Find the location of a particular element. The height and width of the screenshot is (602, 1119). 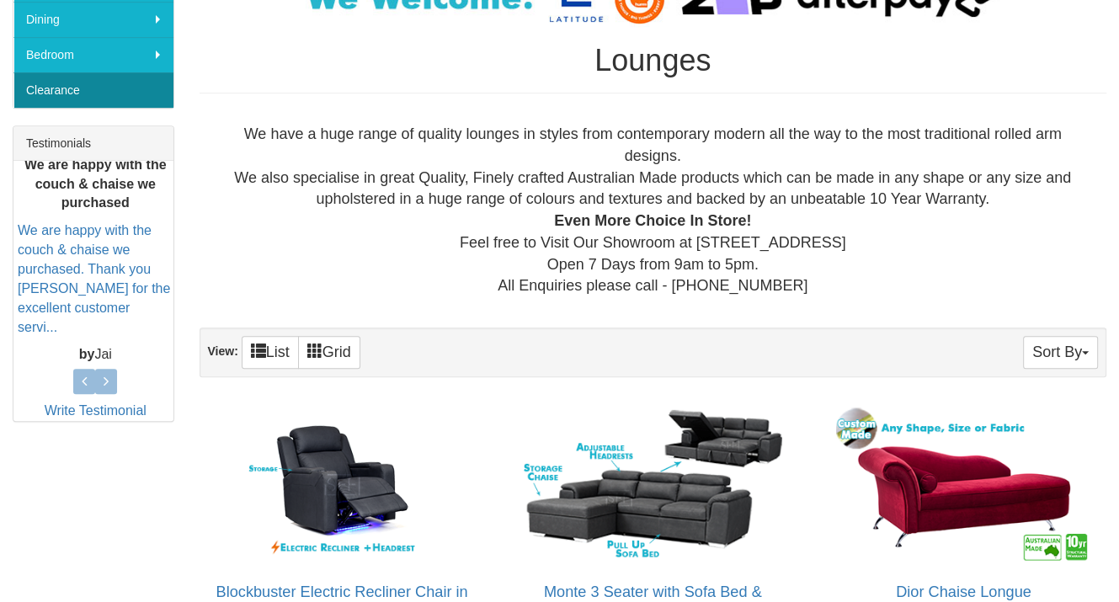

b: by is located at coordinates (87, 354).